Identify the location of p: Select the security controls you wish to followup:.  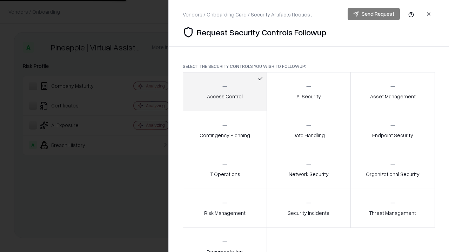
(308, 66).